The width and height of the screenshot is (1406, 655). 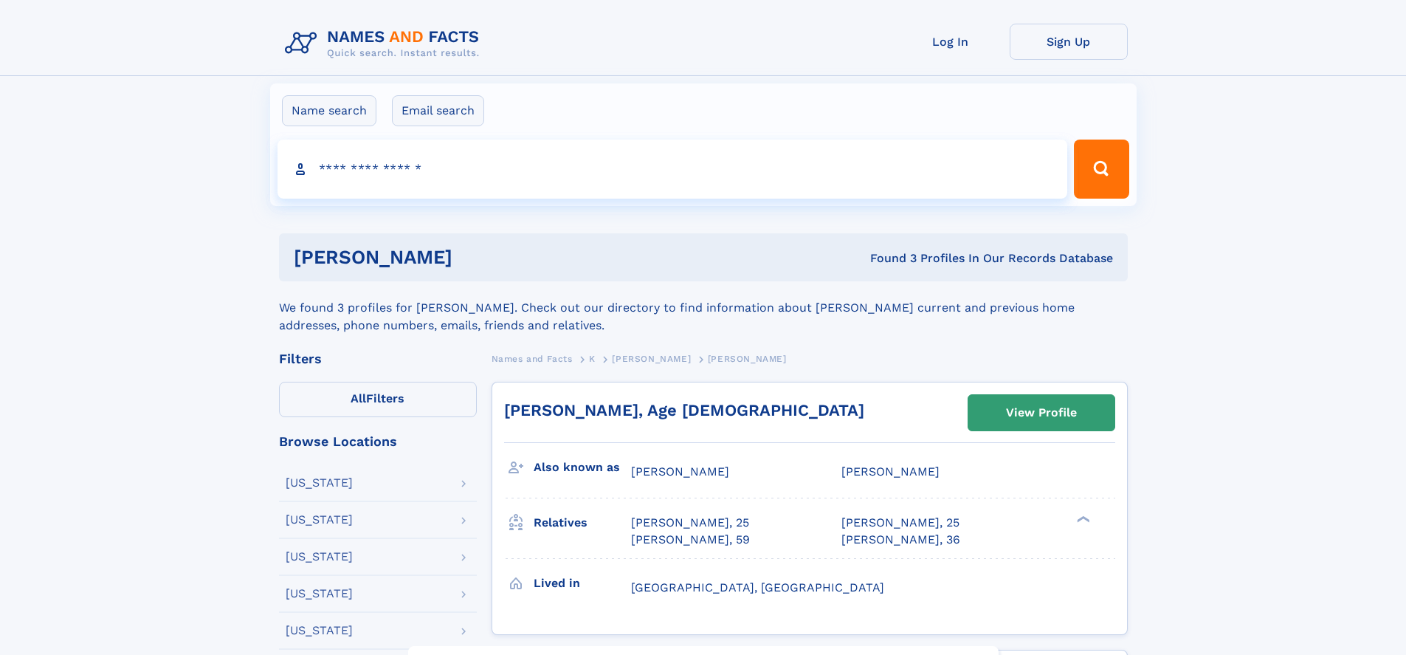 I want to click on h3: Also known as, so click(x=582, y=467).